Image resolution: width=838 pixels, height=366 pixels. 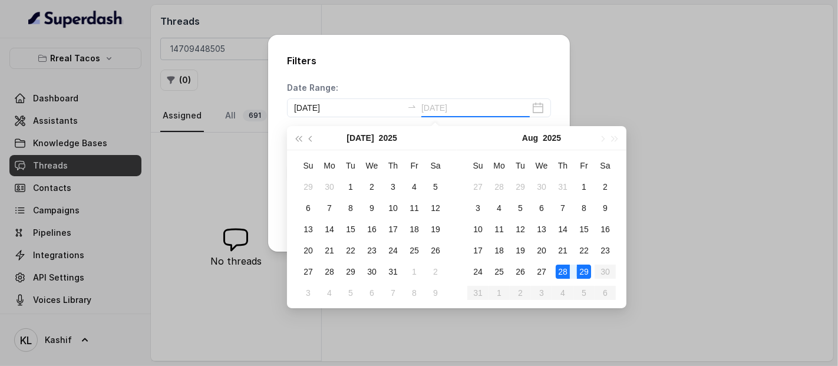 What do you see at coordinates (308, 229) in the screenshot?
I see `div: 13` at bounding box center [308, 229].